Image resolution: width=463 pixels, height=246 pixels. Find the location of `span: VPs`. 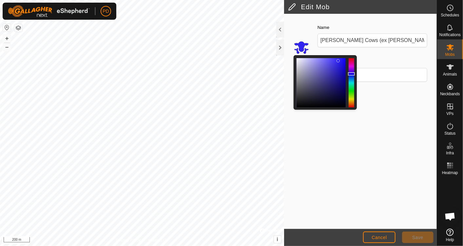

span: VPs is located at coordinates (450, 113).